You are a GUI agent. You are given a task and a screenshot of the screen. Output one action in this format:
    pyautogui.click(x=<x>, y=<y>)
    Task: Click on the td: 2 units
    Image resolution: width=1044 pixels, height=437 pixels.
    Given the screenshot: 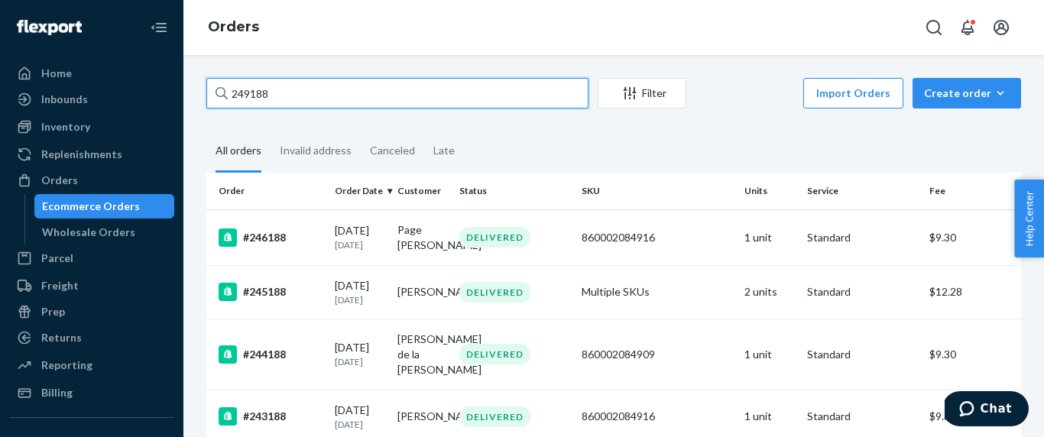 What is the action you would take?
    pyautogui.click(x=770, y=292)
    